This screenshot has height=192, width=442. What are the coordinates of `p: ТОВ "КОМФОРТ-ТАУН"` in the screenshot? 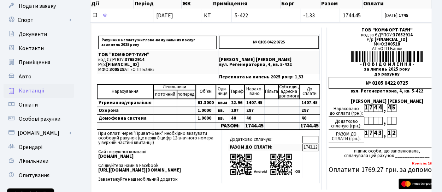 It's located at (157, 55).